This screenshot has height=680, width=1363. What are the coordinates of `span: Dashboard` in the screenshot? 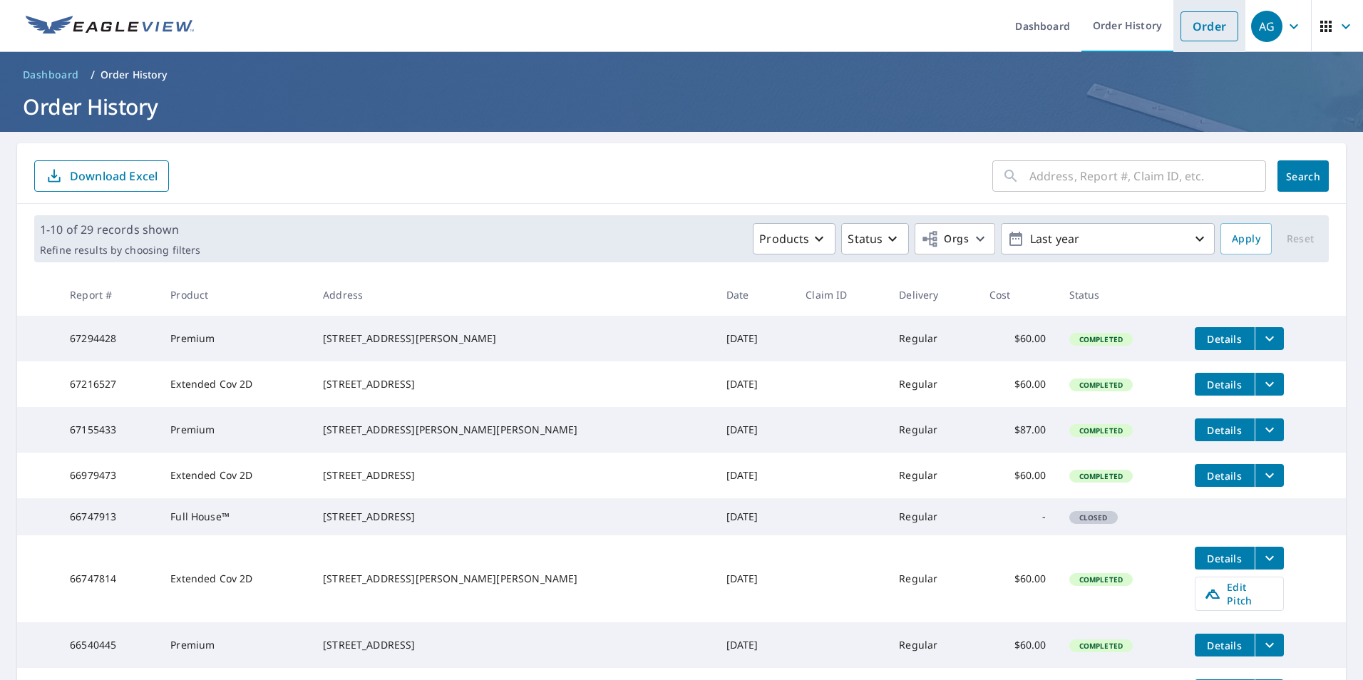 It's located at (51, 75).